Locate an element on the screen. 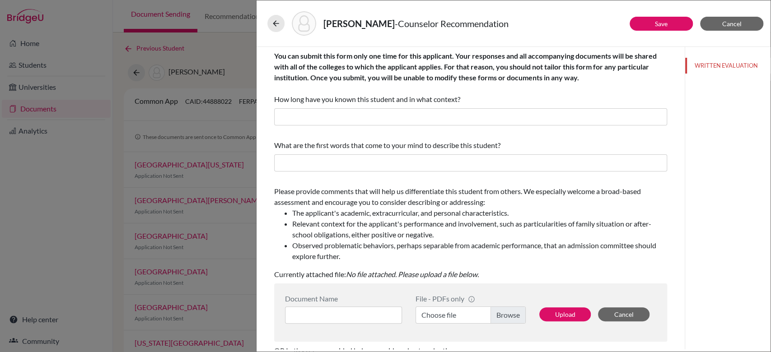 The width and height of the screenshot is (771, 352). button: WRITTEN EVALUATION is located at coordinates (727, 65).